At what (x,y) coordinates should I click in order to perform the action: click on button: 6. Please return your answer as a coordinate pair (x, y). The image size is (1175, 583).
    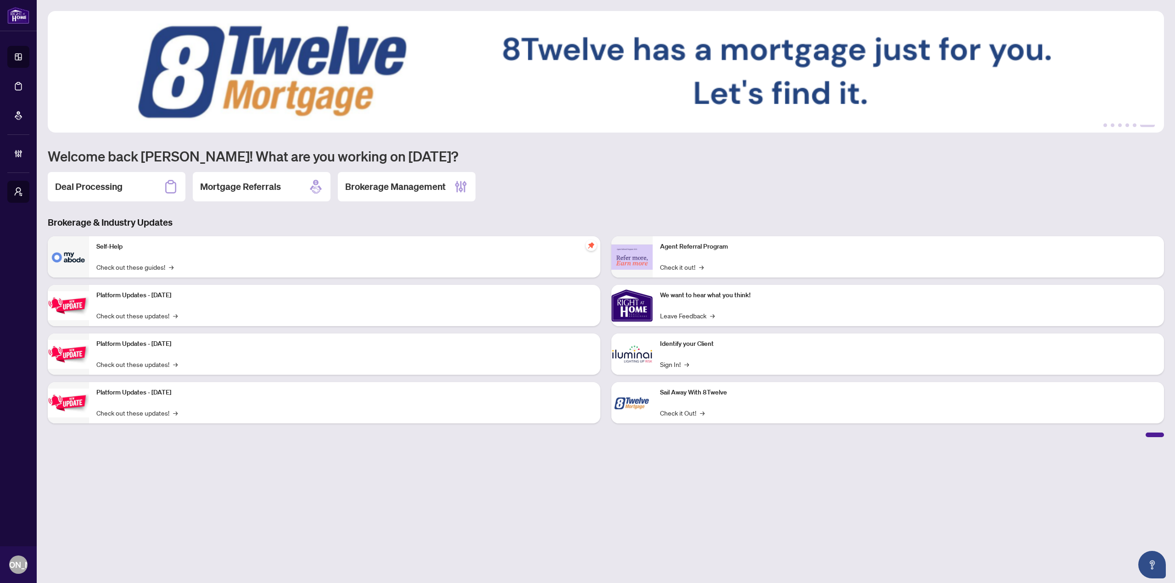
    Looking at the image, I should click on (1147, 125).